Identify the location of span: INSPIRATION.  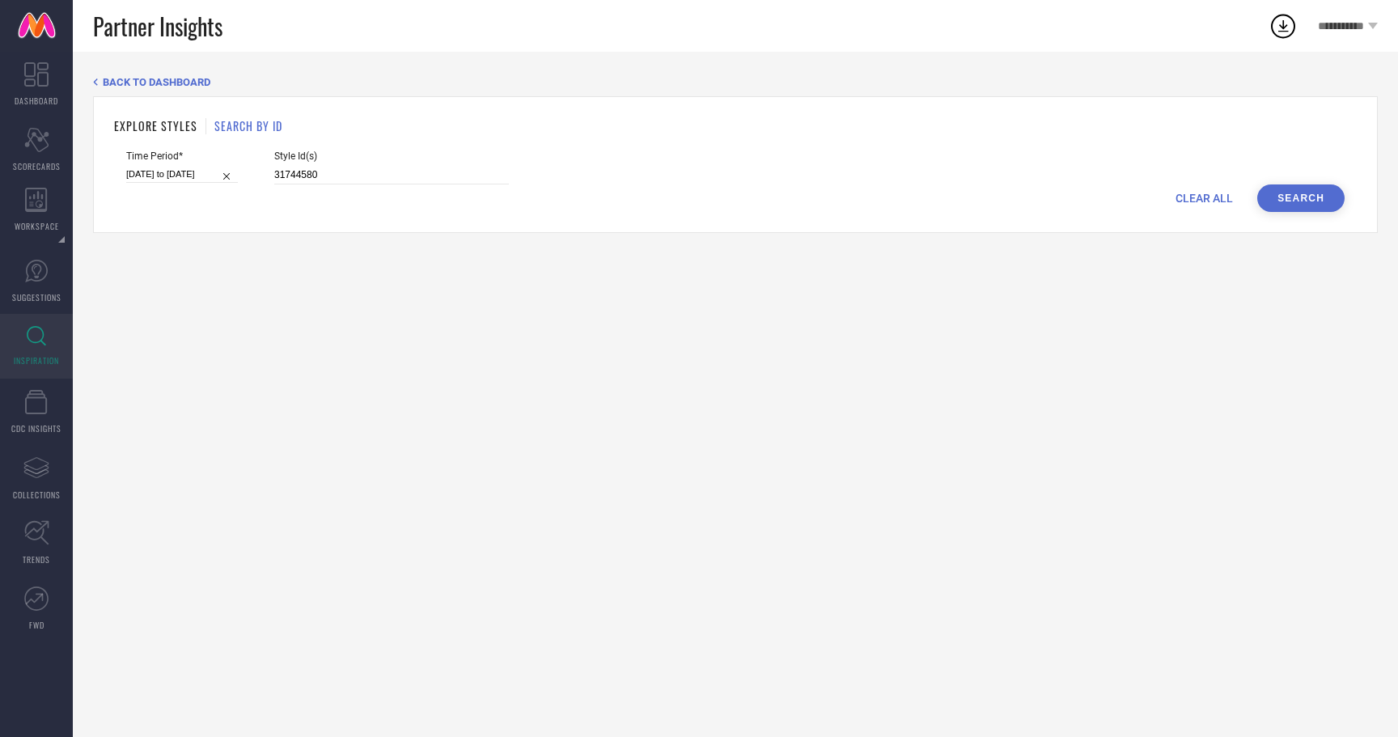
(36, 360).